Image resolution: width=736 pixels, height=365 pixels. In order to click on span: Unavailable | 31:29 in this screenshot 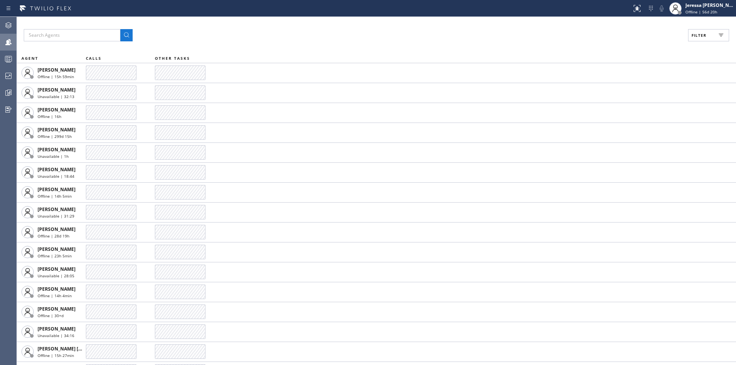, I will do `click(56, 216)`.